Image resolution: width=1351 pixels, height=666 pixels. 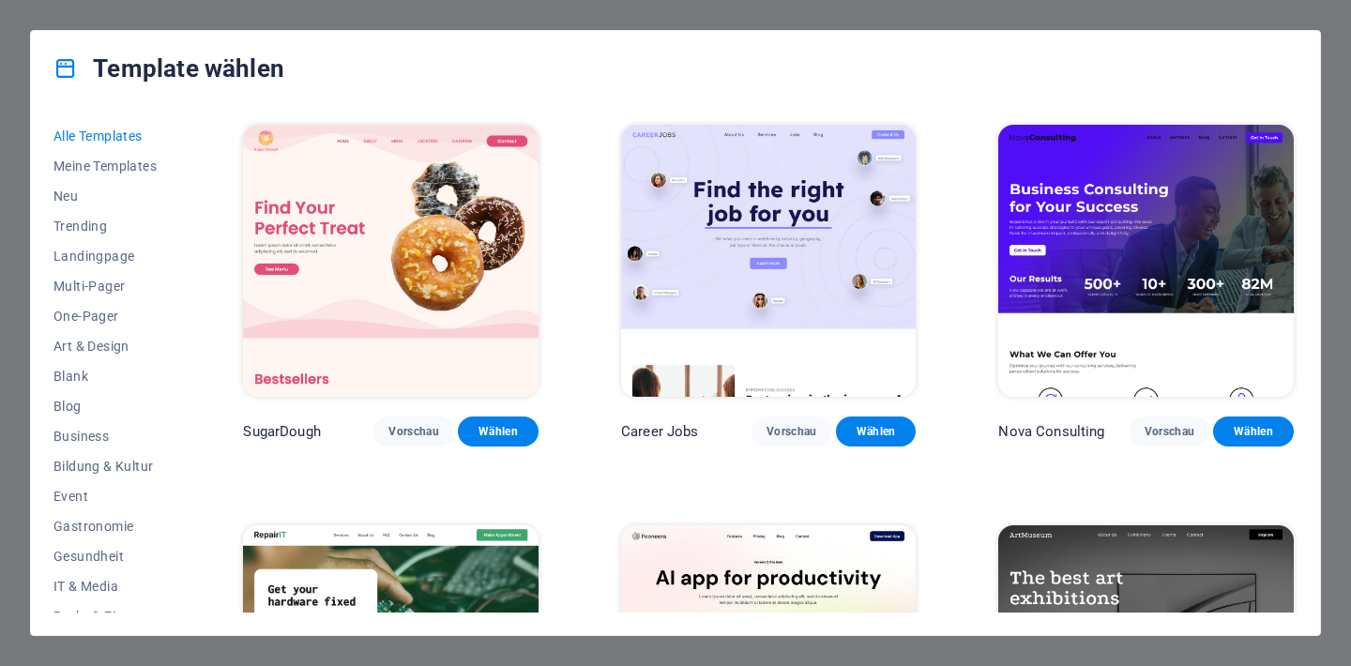 I want to click on button: Landingpage, so click(x=107, y=256).